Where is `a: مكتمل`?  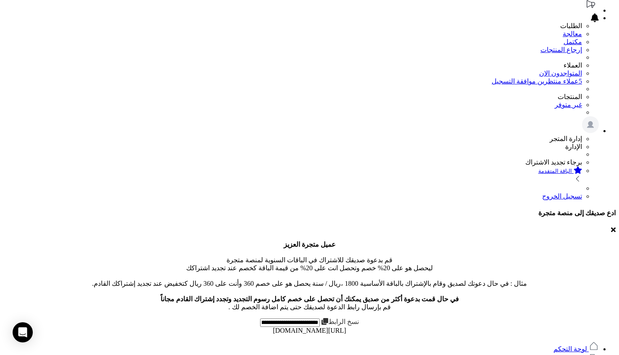
a: مكتمل is located at coordinates (573, 42).